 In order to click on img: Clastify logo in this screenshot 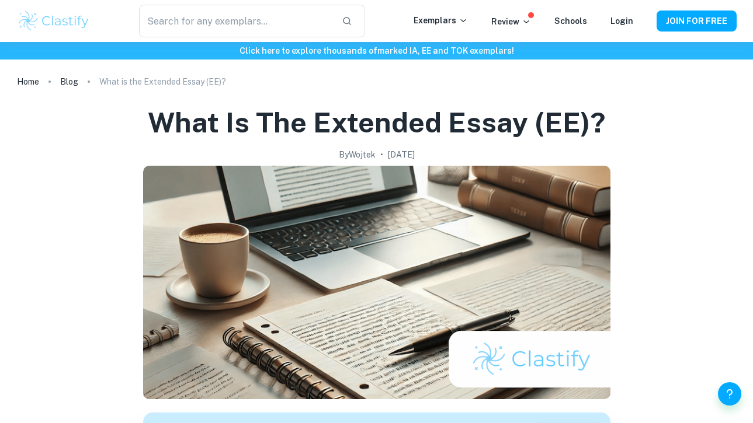, I will do `click(54, 21)`.